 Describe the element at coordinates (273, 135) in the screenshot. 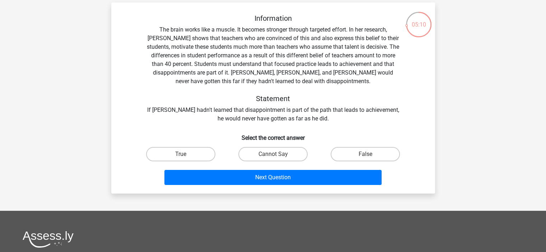

I see `h6: Select the correct answer` at that location.